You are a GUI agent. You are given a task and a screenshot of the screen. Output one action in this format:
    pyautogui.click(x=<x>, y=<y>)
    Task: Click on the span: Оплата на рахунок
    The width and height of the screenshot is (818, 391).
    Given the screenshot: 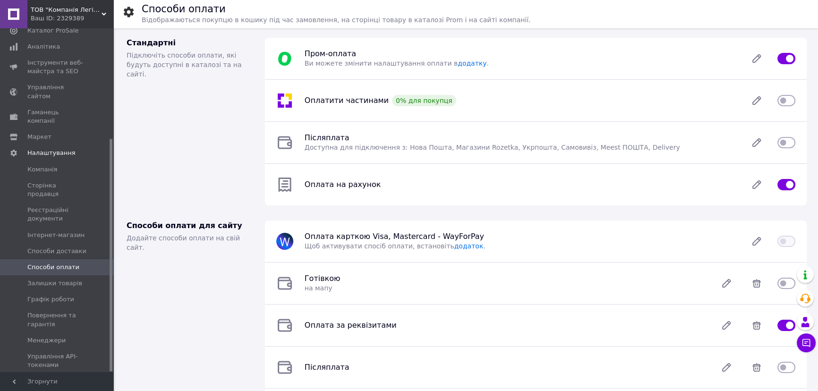 What is the action you would take?
    pyautogui.click(x=342, y=184)
    